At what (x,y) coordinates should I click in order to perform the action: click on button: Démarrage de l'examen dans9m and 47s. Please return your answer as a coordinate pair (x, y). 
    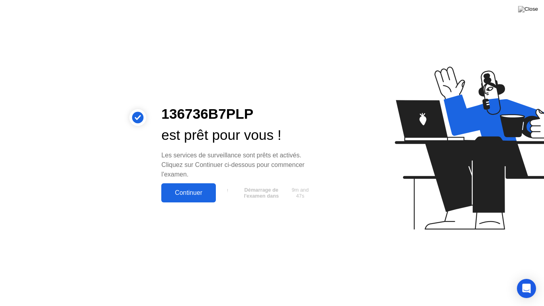
    Looking at the image, I should click on (267, 193).